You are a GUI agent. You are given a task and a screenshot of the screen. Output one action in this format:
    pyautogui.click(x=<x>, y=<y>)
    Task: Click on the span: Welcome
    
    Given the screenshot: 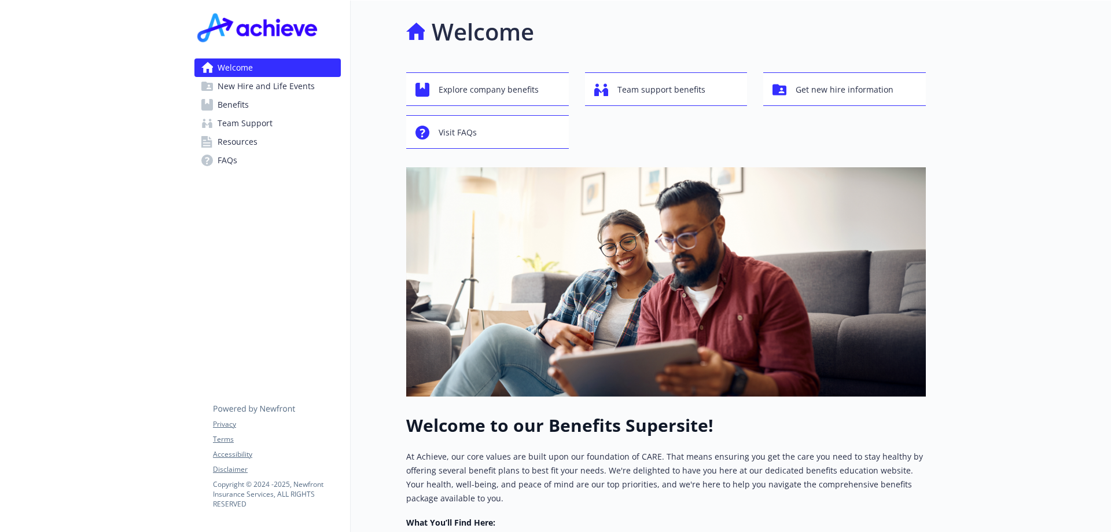 What is the action you would take?
    pyautogui.click(x=235, y=68)
    